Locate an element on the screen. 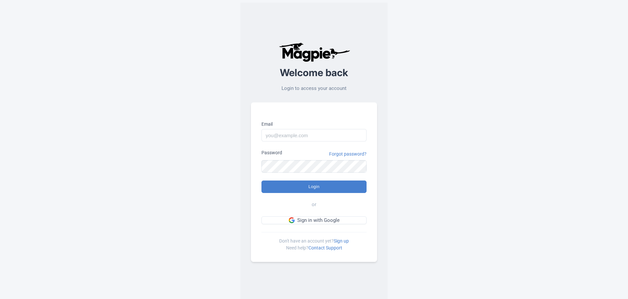 This screenshot has width=628, height=299. a: Sign up is located at coordinates (341, 241).